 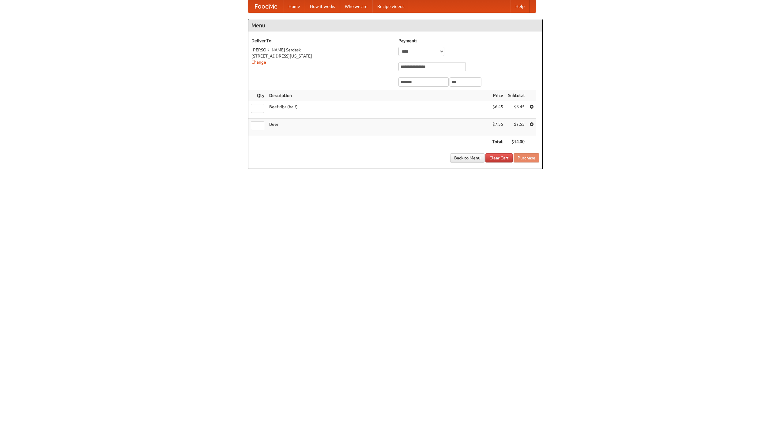 What do you see at coordinates (322, 41) in the screenshot?
I see `h5: Deliver To:` at bounding box center [322, 41].